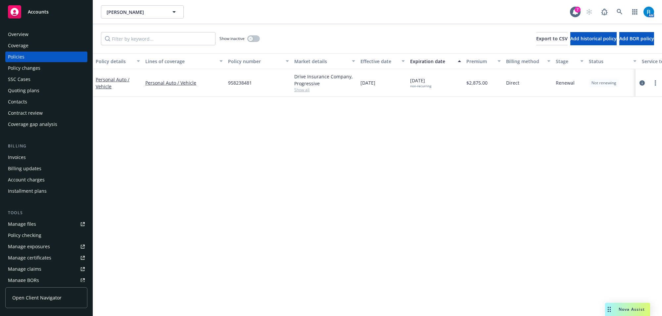 Image resolution: width=662 pixels, height=316 pixels. I want to click on div: Coverage, so click(18, 46).